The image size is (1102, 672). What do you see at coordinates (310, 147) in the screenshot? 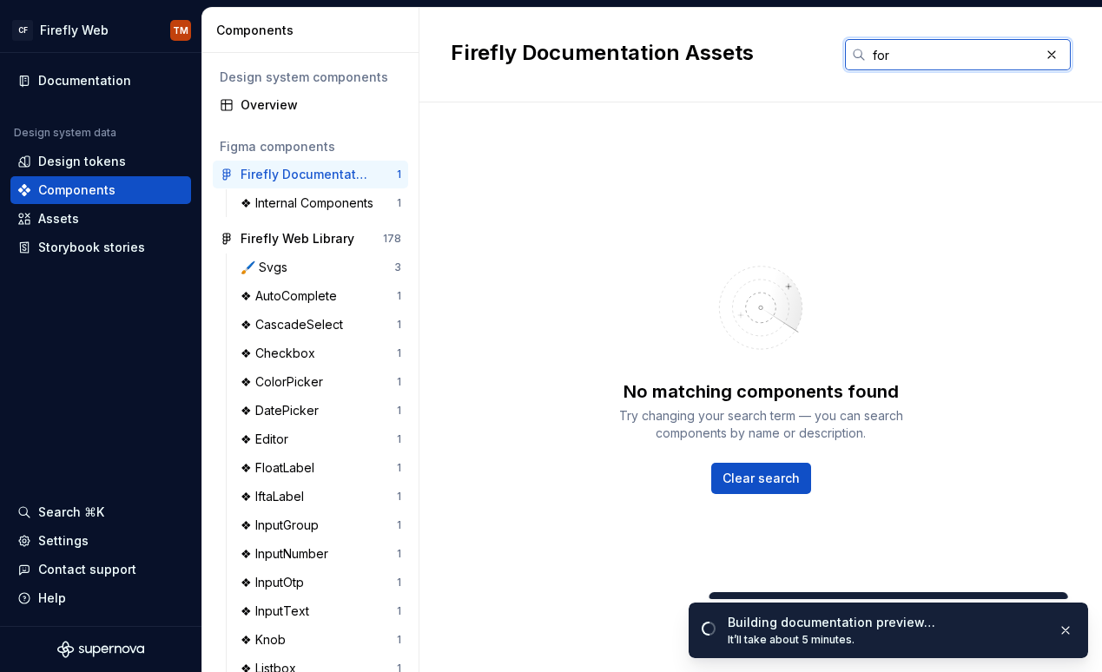
I see `div: Figma components` at bounding box center [310, 147].